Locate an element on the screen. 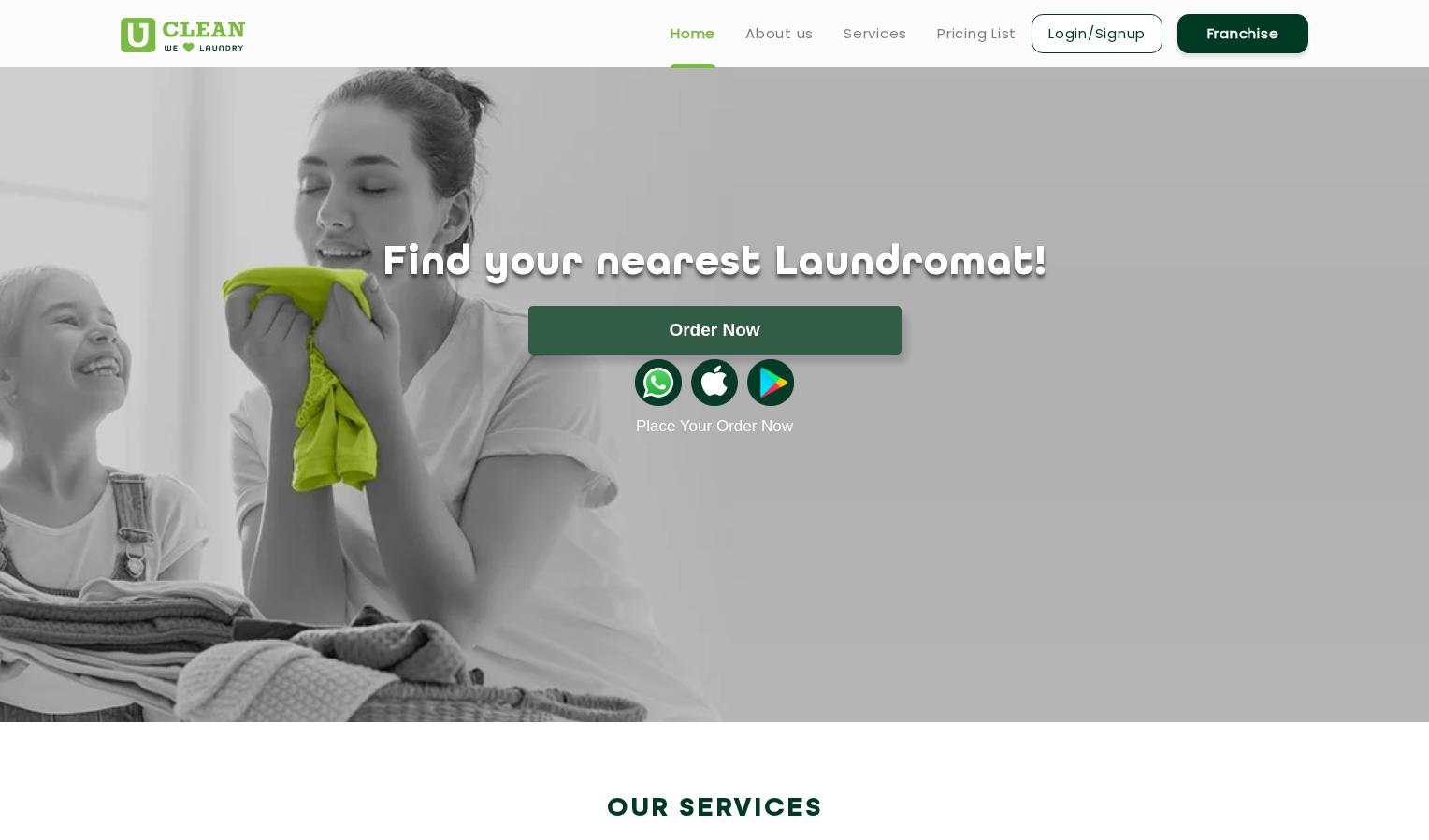  a: Login/Signup is located at coordinates (1098, 34).